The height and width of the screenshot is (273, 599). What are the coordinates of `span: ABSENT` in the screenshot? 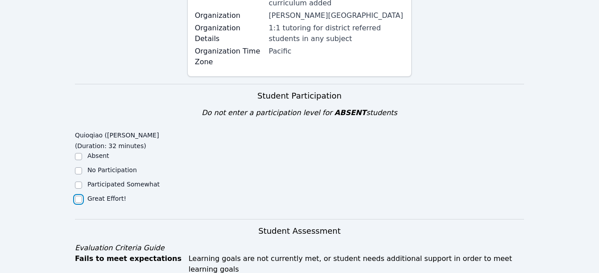 It's located at (350, 112).